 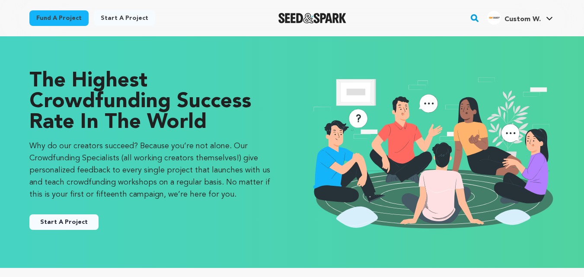 I want to click on a: Fund a project, so click(x=59, y=18).